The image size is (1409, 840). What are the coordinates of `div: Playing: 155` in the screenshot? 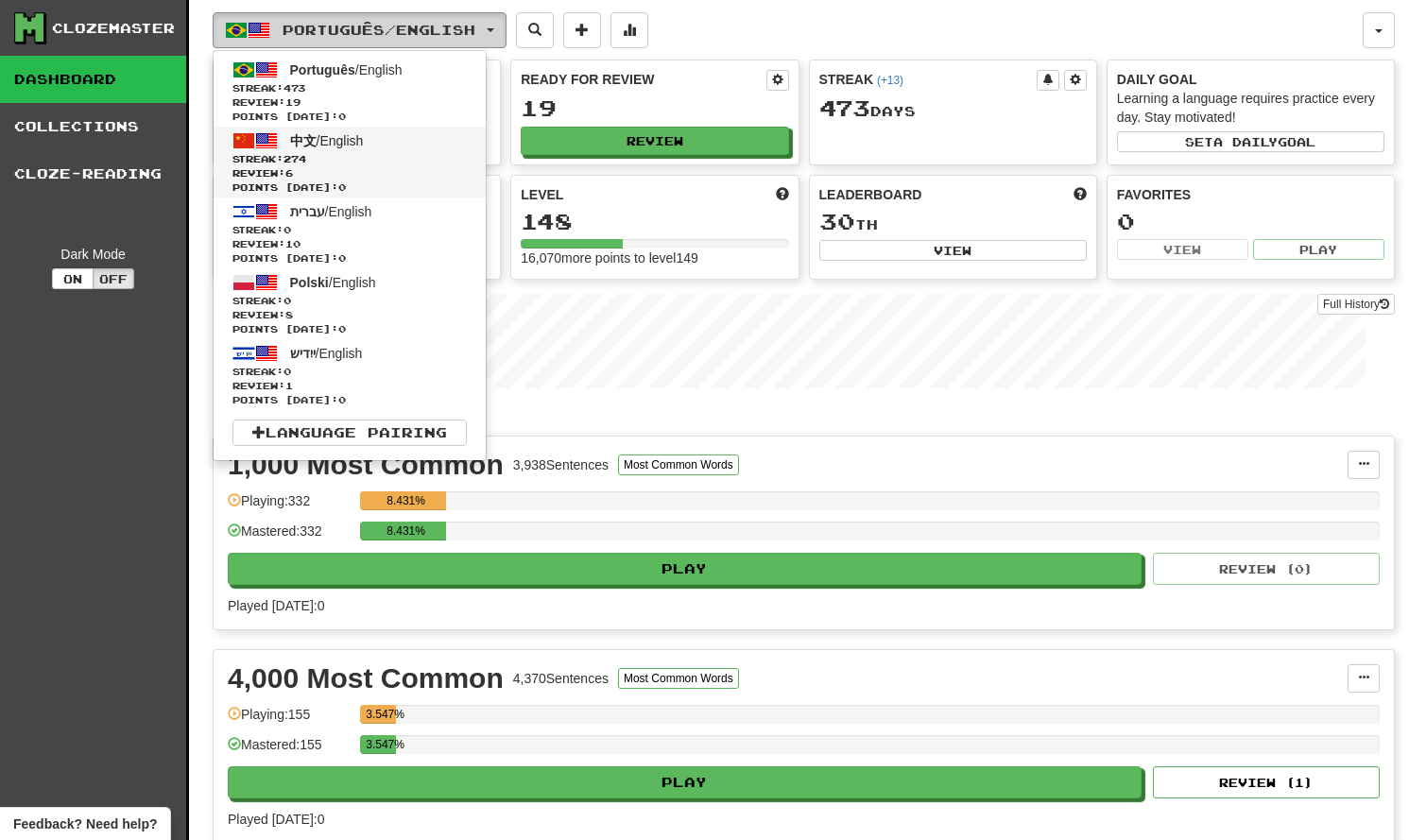 It's located at (289, 719).